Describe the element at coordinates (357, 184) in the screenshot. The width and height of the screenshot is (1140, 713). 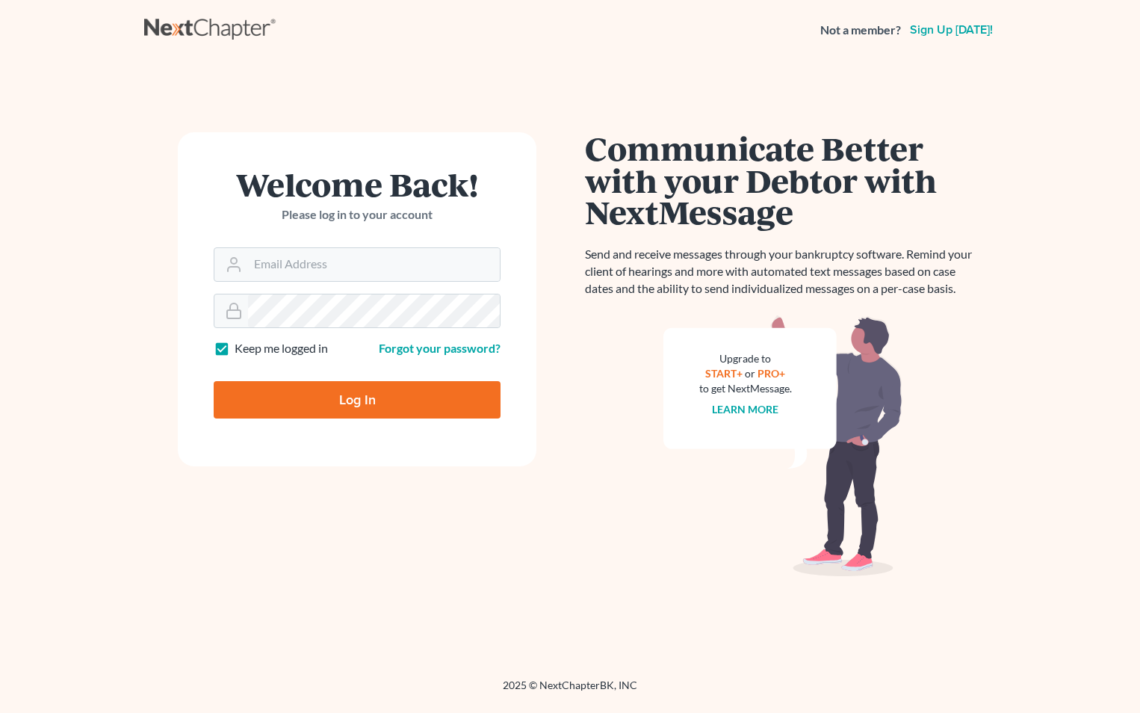
I see `h1: Welcome Back!` at that location.